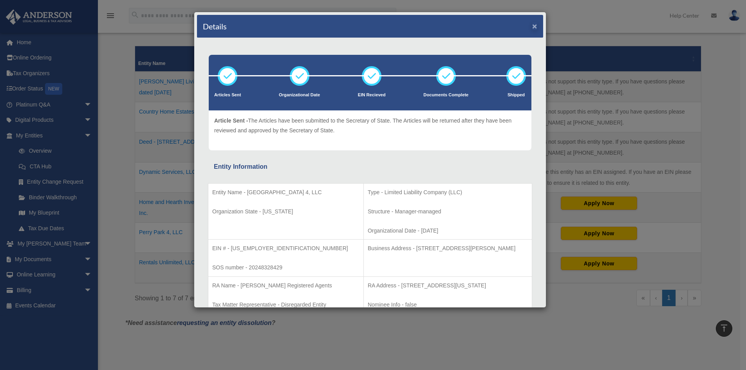 The image size is (746, 370). Describe the element at coordinates (516, 95) in the screenshot. I see `p: Shipped` at that location.